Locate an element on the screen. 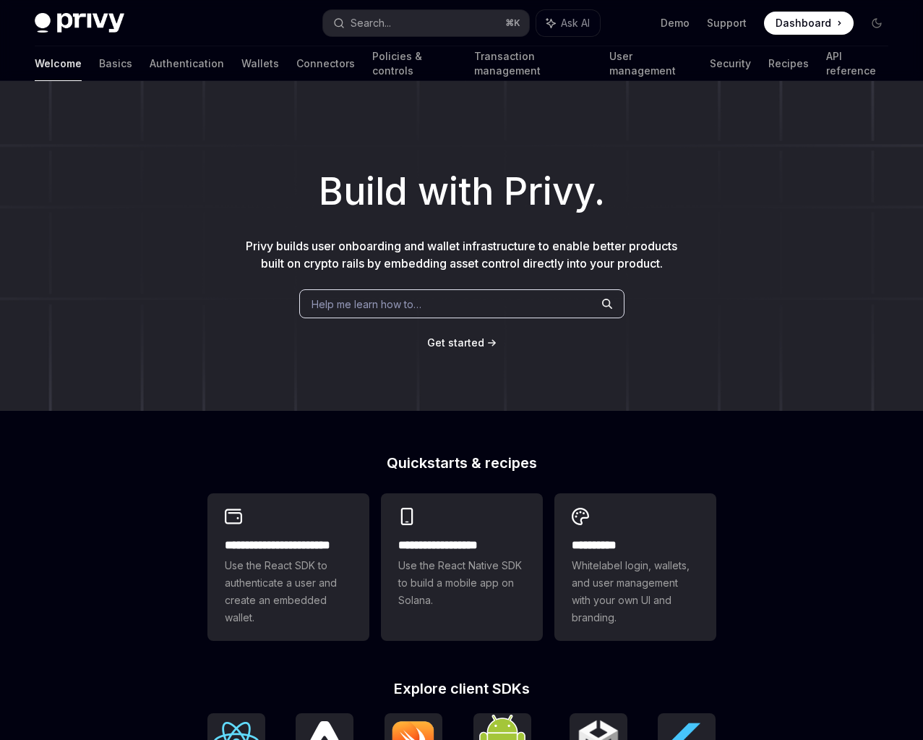 The height and width of the screenshot is (740, 923). a: Transaction management is located at coordinates (533, 64).